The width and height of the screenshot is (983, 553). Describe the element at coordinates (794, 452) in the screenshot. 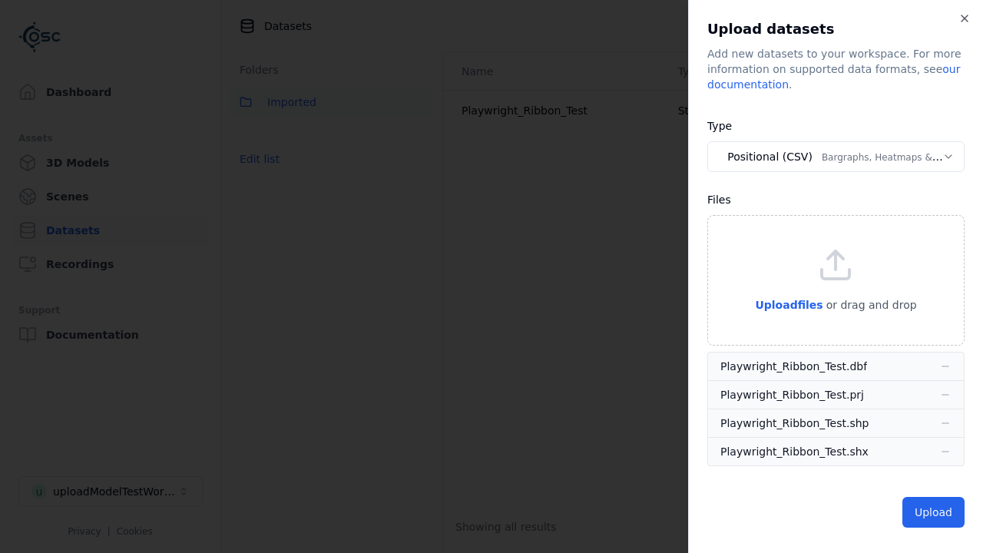

I see `div: Playwright_Ribbon_Test.shx` at that location.